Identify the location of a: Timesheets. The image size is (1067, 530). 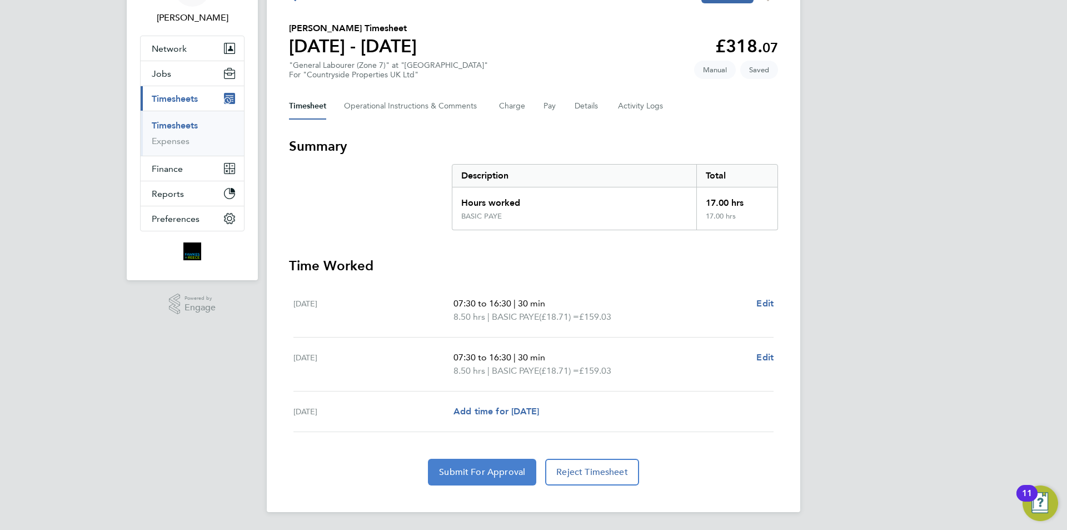
(174, 125).